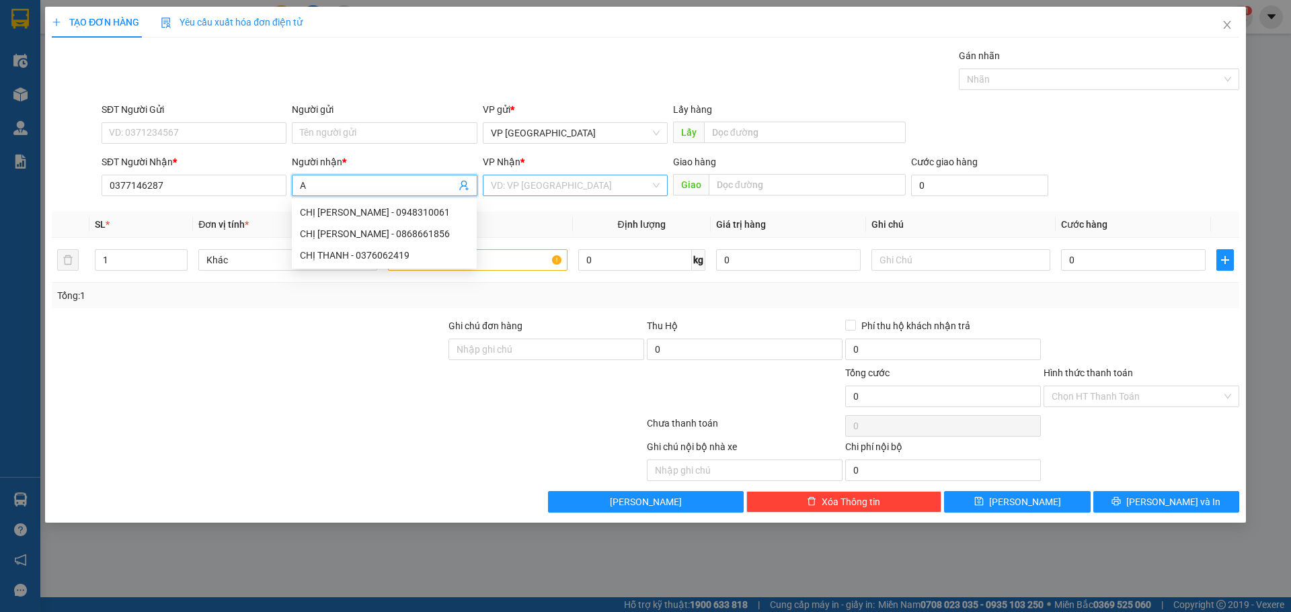 The image size is (1291, 612). What do you see at coordinates (95, 22) in the screenshot?
I see `span: TẠO ĐƠN HÀNG` at bounding box center [95, 22].